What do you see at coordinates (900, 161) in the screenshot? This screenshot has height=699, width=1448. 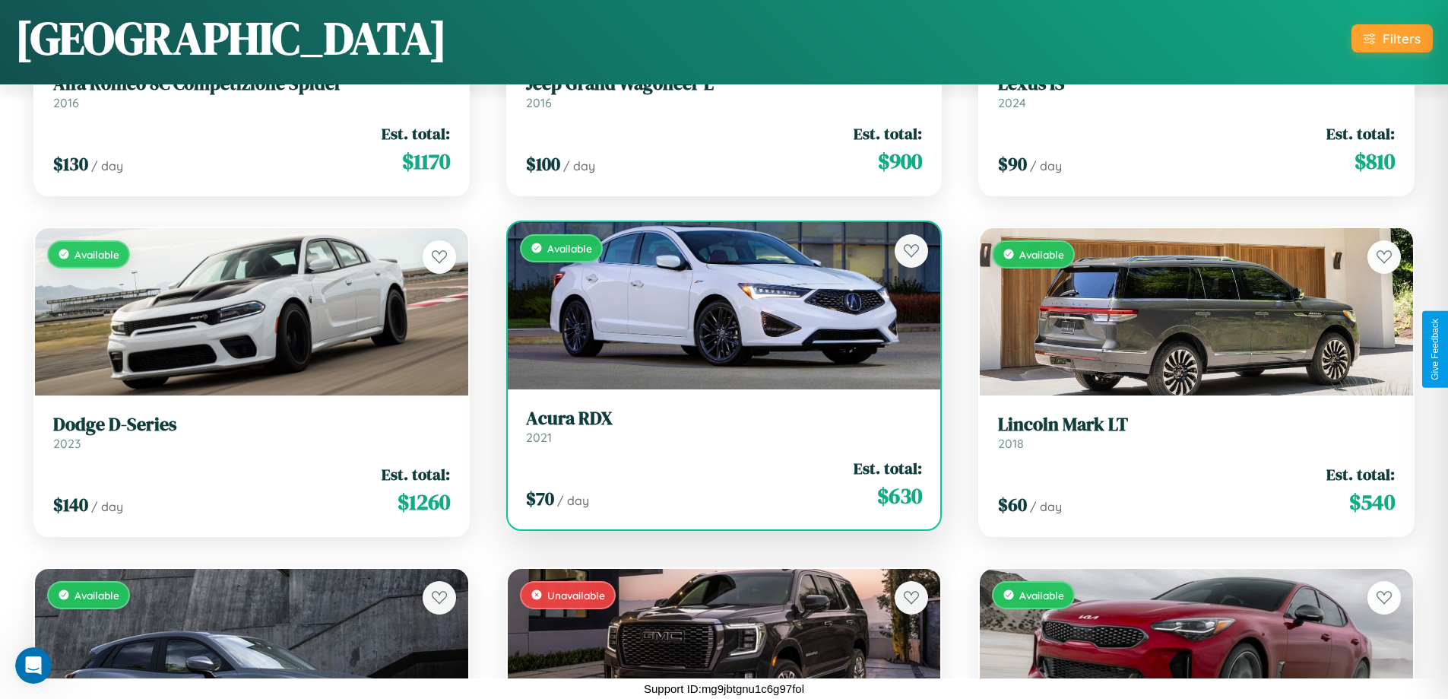 I see `span: $ 900` at bounding box center [900, 161].